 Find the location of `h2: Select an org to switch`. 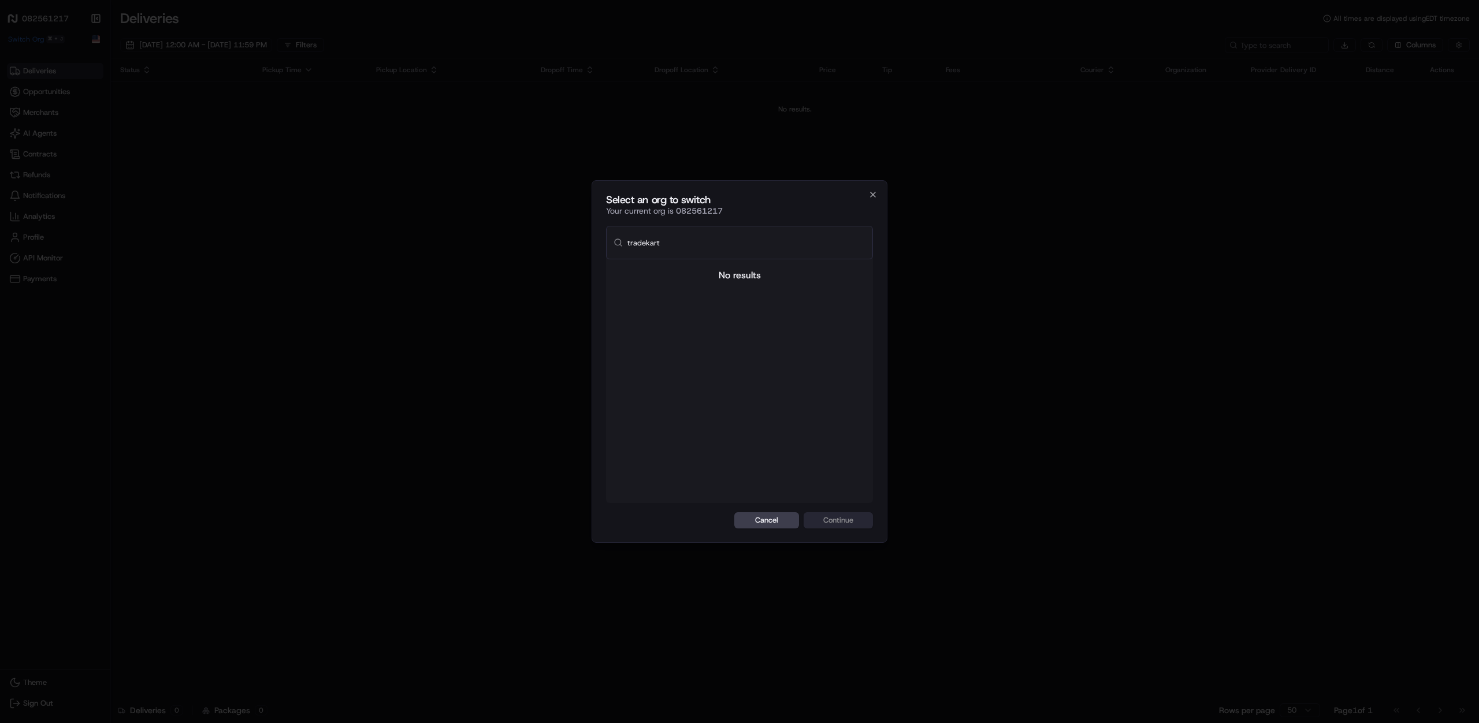

h2: Select an org to switch is located at coordinates (740, 200).